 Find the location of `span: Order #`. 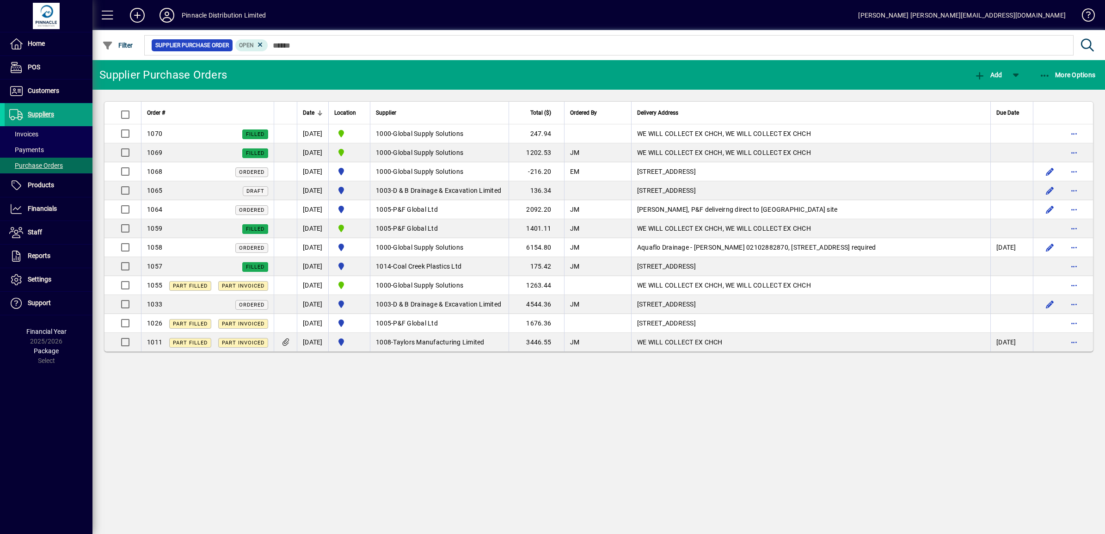

span: Order # is located at coordinates (156, 113).